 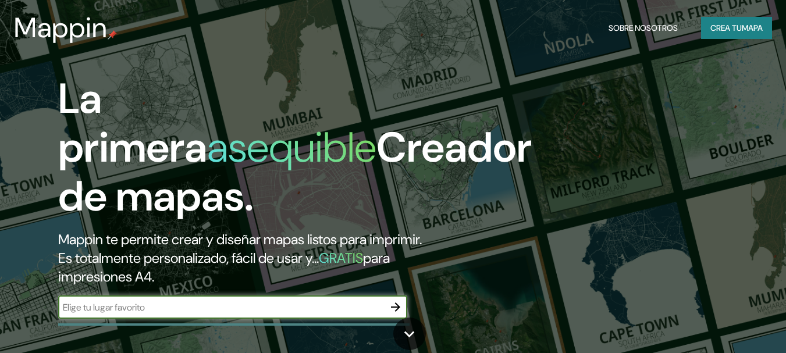 What do you see at coordinates (341, 258) in the screenshot?
I see `font: GRATIS` at bounding box center [341, 258].